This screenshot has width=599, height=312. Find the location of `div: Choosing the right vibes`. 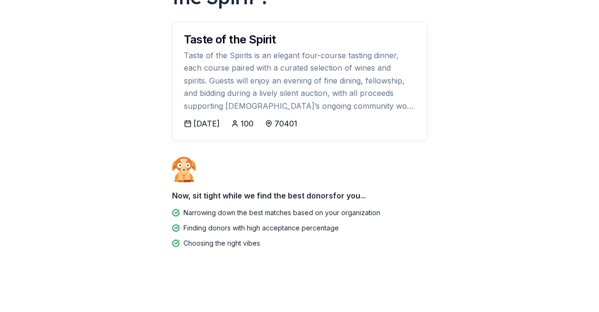

div: Choosing the right vibes is located at coordinates (222, 243).